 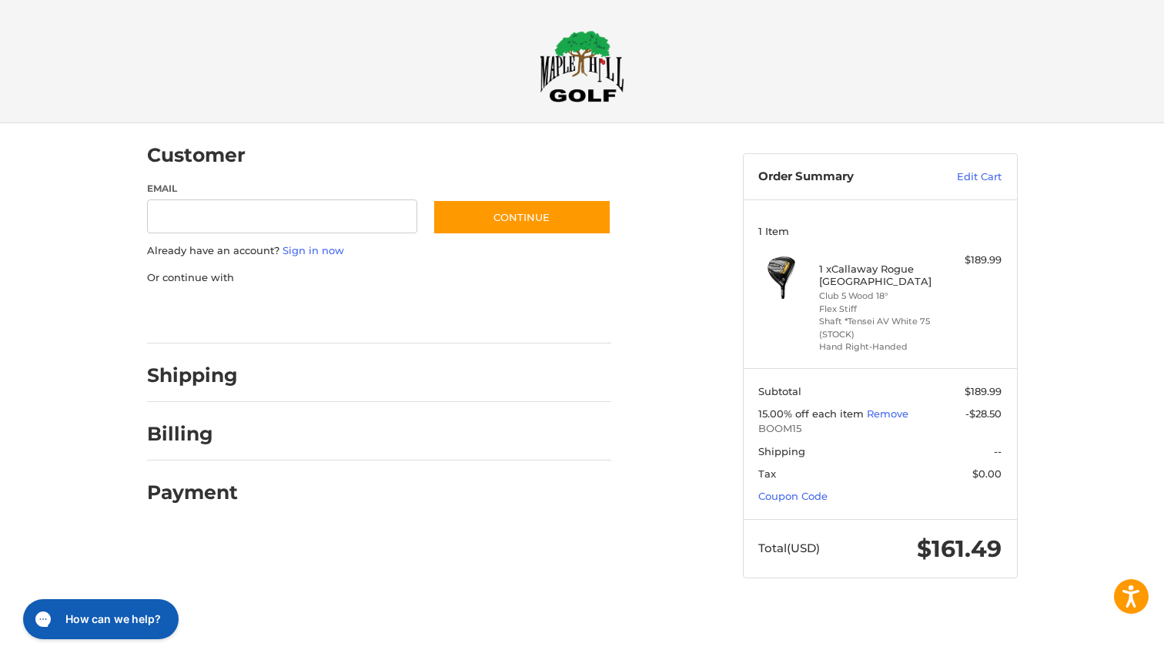 I want to click on a: Coupon Code, so click(x=793, y=496).